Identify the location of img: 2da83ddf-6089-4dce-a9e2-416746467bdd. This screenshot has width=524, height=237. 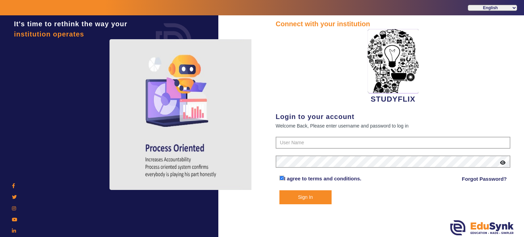
(393, 61).